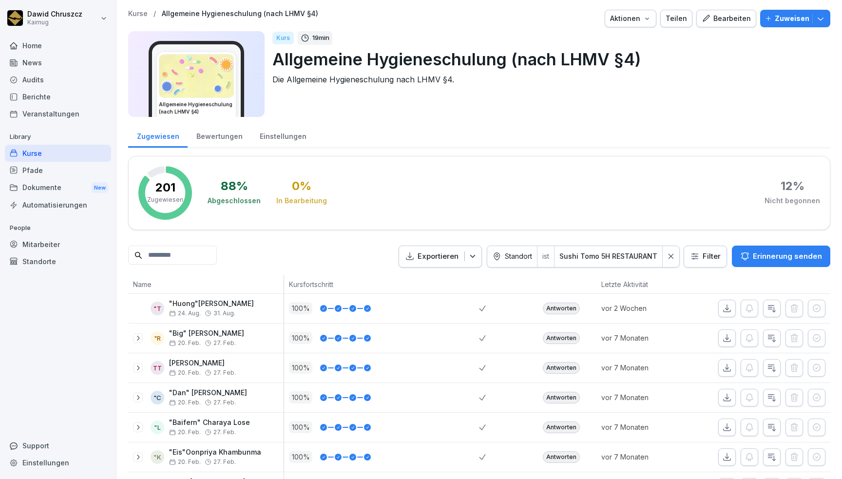  I want to click on div: "T, so click(157, 308).